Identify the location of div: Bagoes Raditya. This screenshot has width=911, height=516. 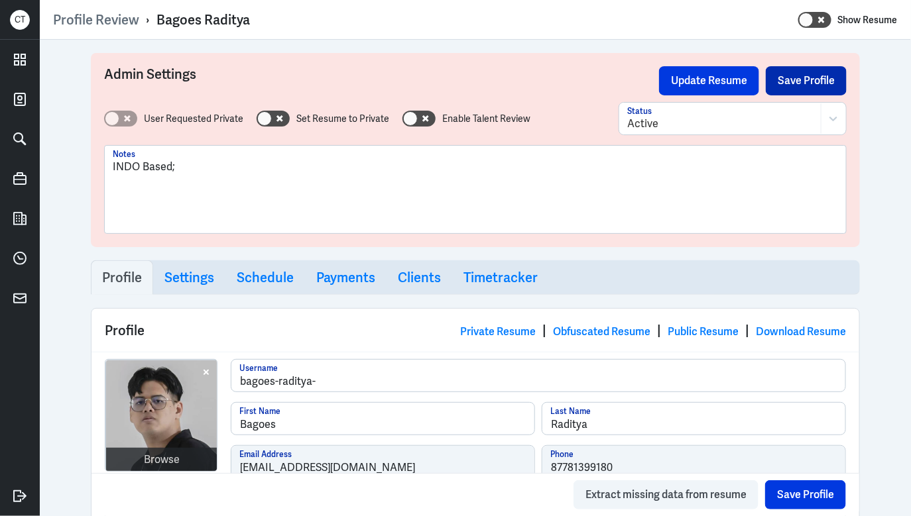
(203, 20).